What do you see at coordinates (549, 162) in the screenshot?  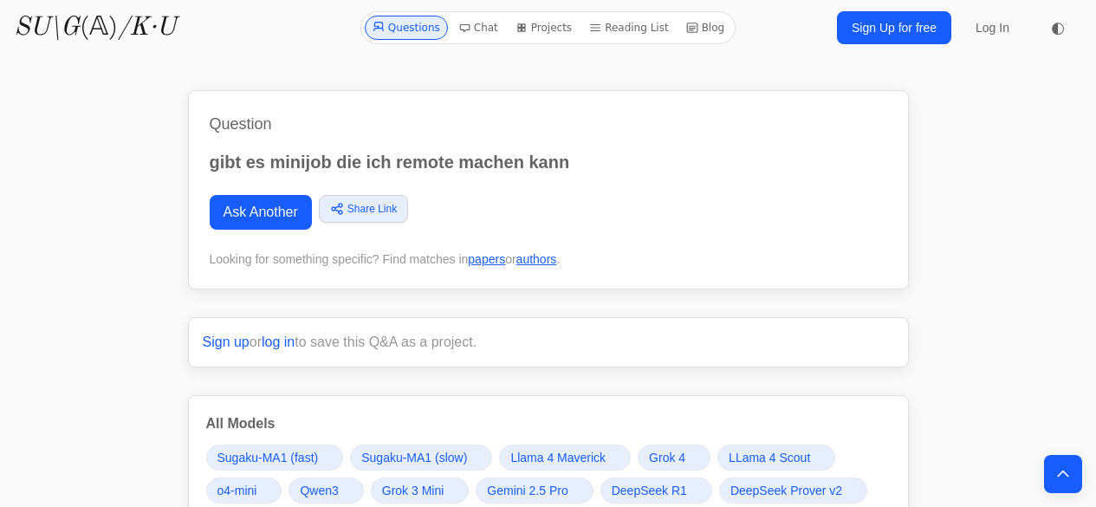 I see `p: gibt es minijob die ich remote machen kann` at bounding box center [549, 162].